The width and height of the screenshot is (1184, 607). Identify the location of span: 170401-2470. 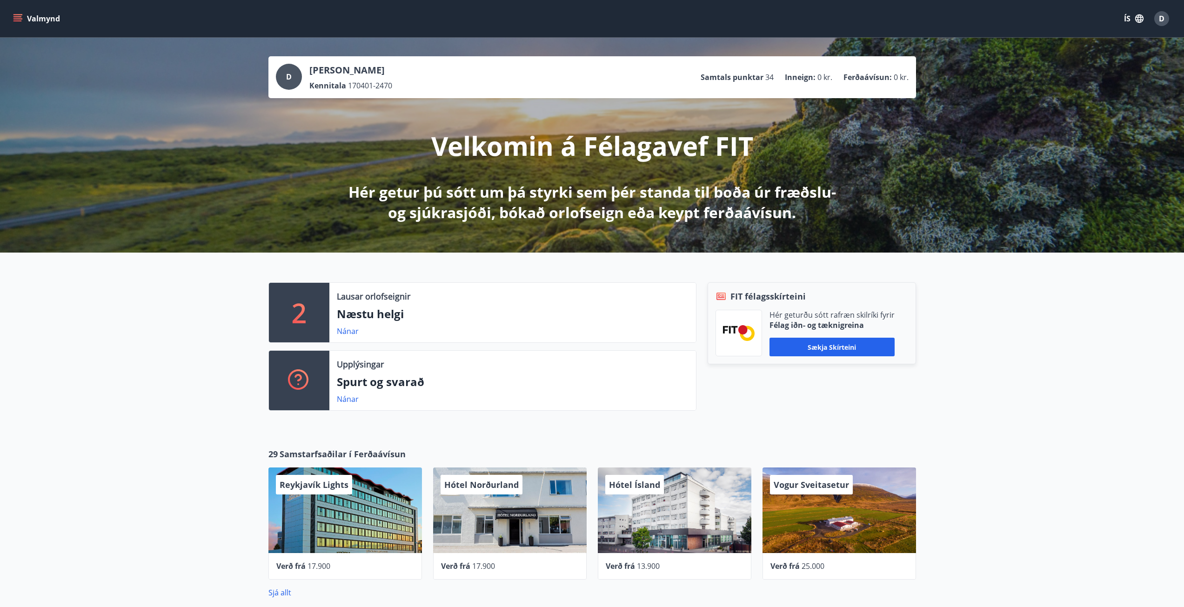
(370, 86).